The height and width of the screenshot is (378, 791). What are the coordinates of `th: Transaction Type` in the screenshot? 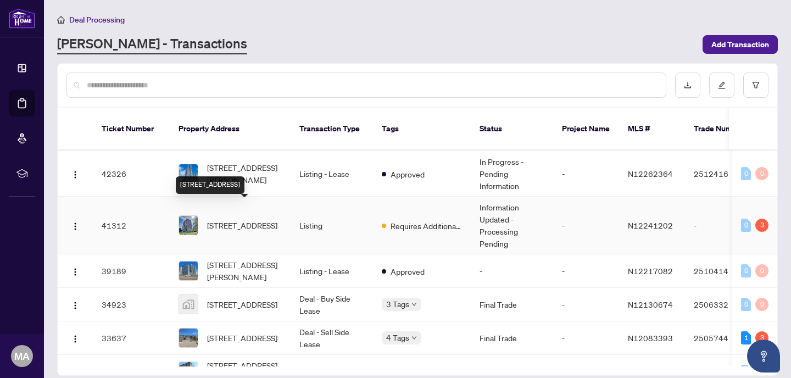 It's located at (332, 129).